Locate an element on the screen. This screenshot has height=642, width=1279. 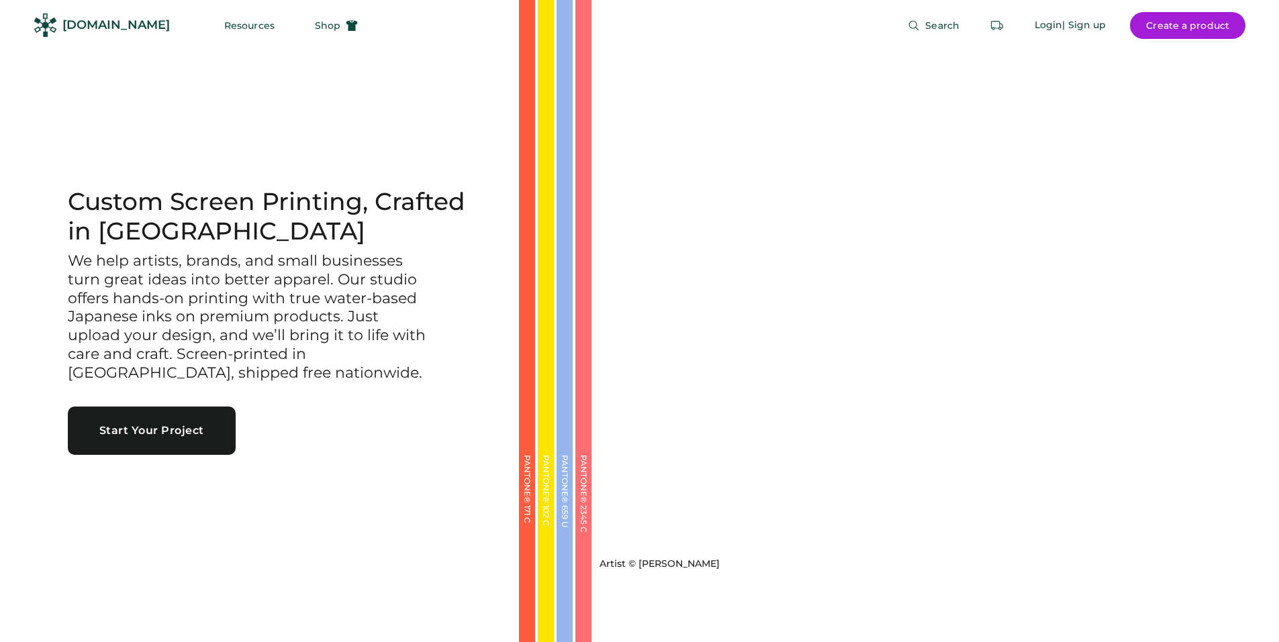
div: PANTONE® 102 C is located at coordinates (546, 522).